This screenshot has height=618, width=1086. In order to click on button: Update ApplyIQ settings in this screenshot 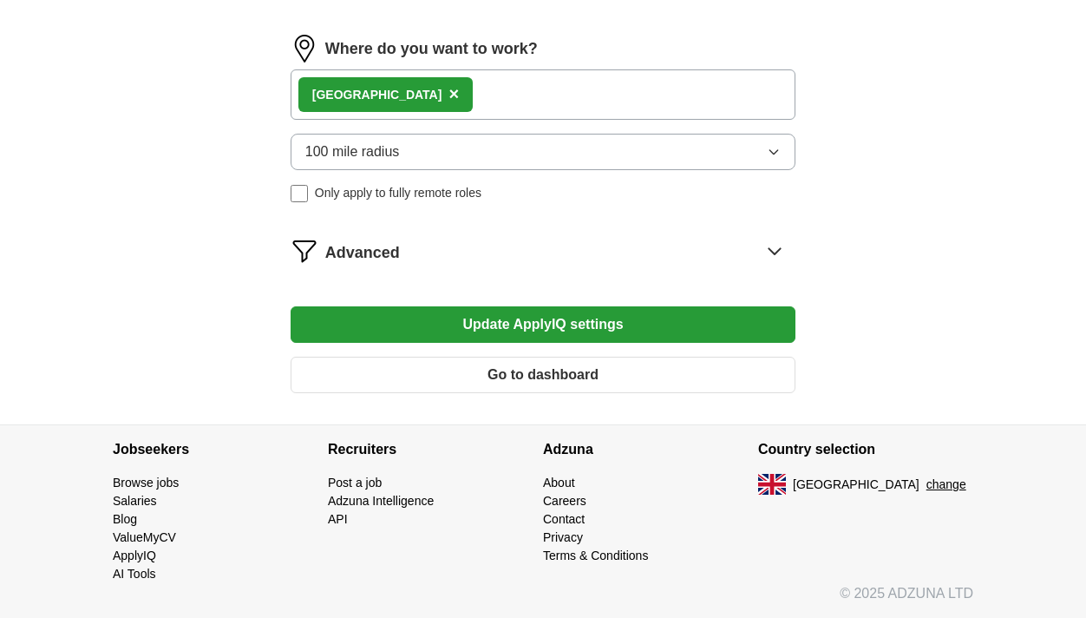, I will do `click(543, 324)`.